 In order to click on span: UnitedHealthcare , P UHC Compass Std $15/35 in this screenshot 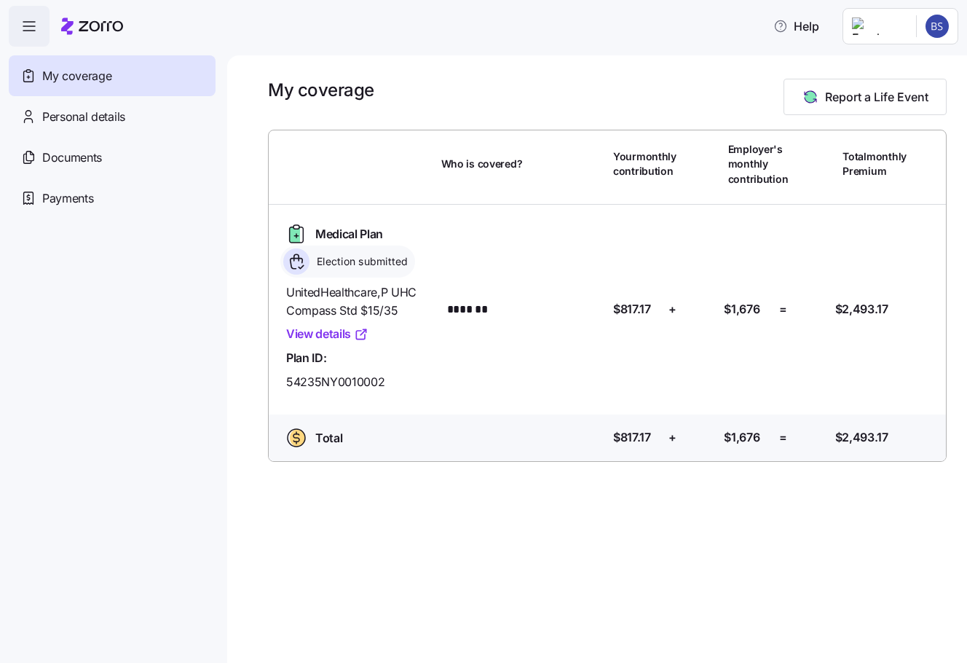, I will do `click(358, 302)`.